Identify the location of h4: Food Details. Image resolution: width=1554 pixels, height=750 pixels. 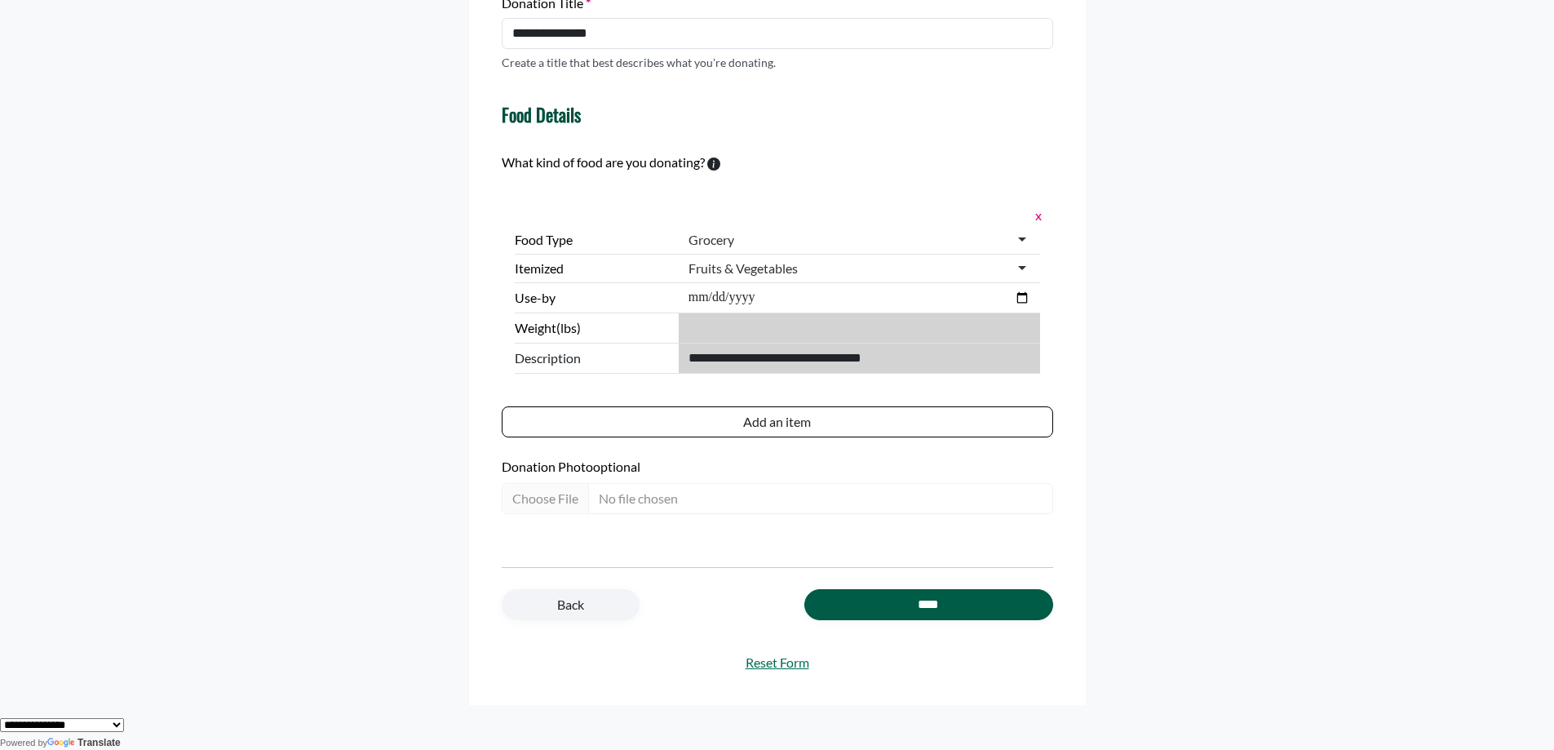
(541, 114).